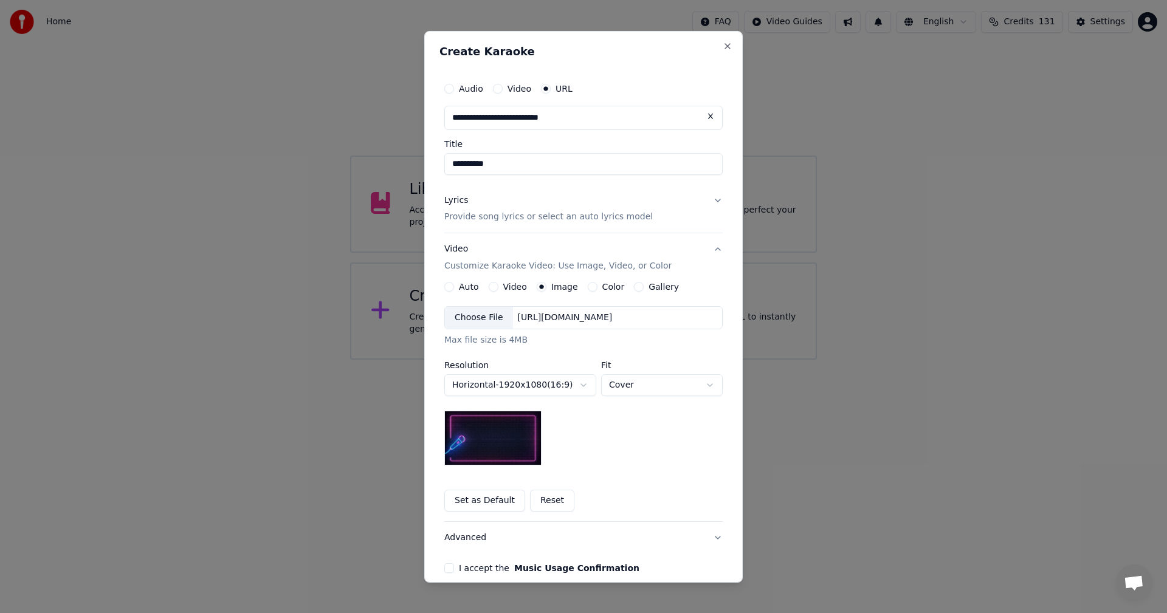  Describe the element at coordinates (549, 568) in the screenshot. I see `label: I accept the` at that location.